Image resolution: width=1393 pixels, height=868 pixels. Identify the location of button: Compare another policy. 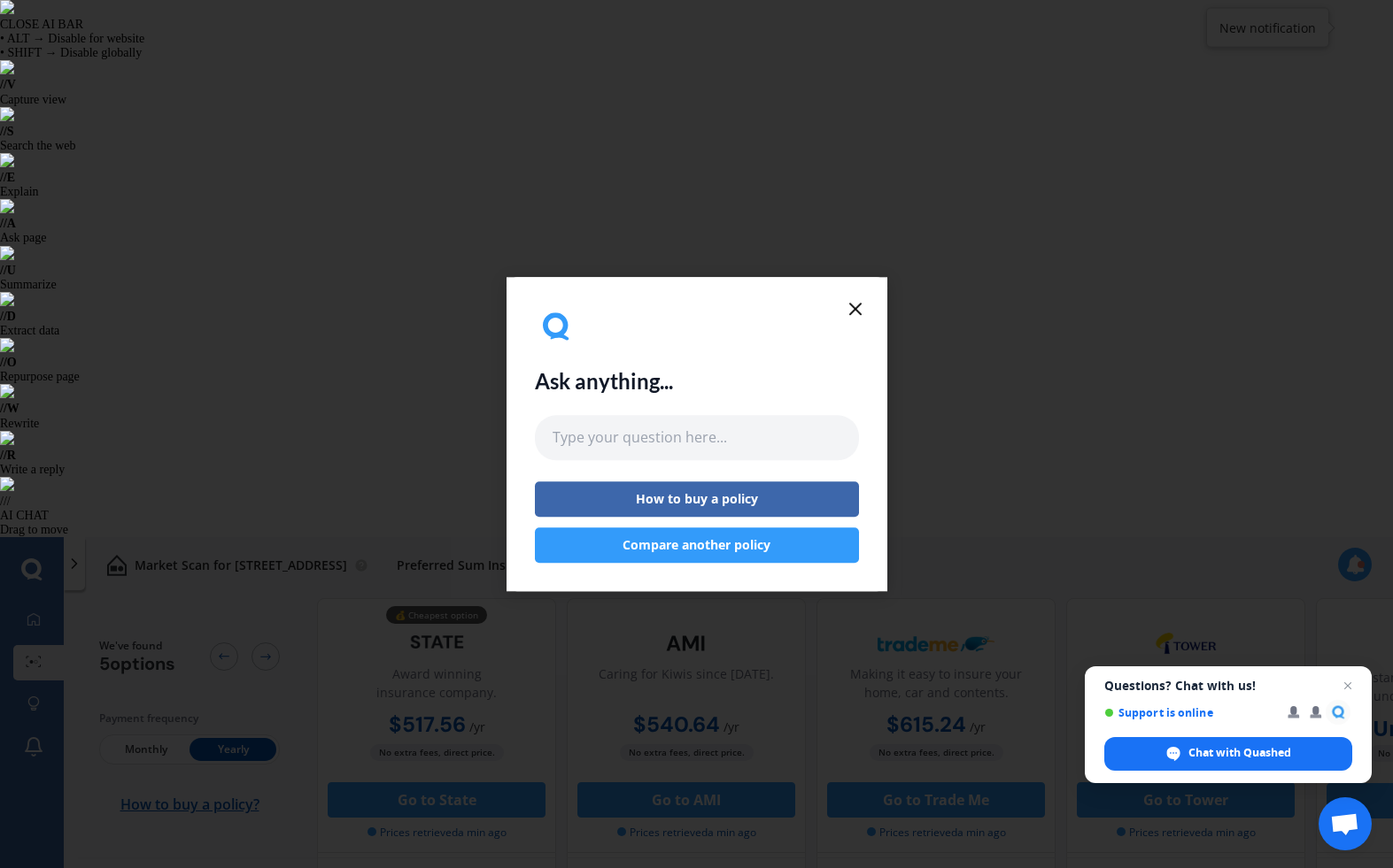
(697, 545).